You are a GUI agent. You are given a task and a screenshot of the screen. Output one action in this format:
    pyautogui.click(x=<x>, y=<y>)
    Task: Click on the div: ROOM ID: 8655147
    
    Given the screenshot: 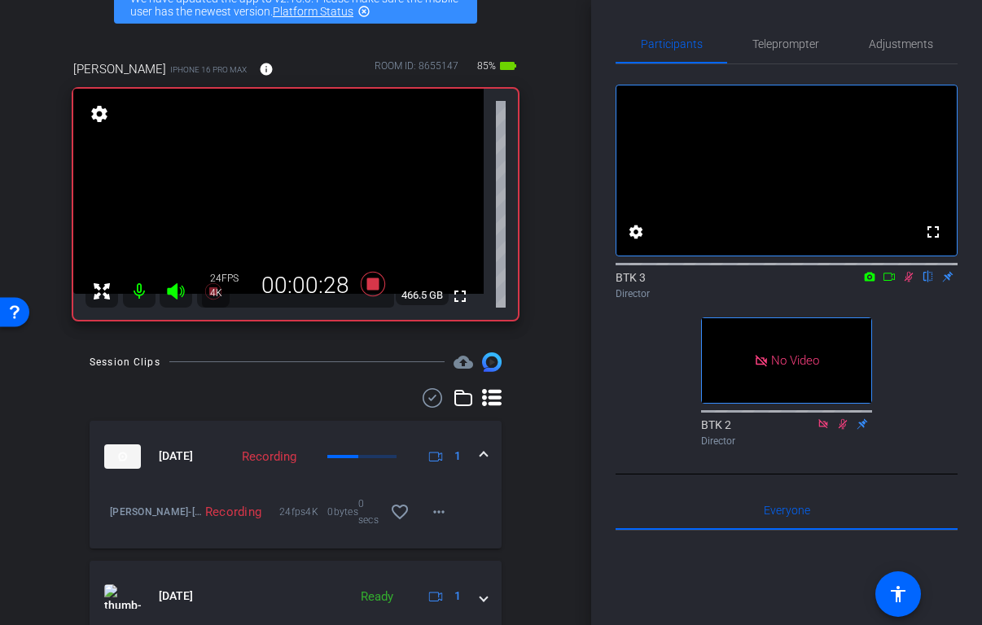 What is the action you would take?
    pyautogui.click(x=416, y=70)
    